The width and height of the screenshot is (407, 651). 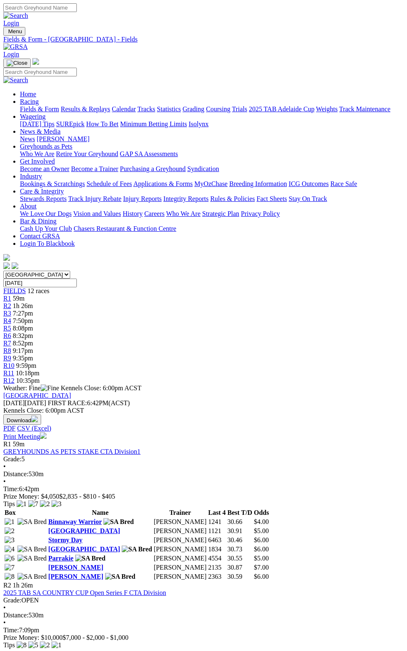 What do you see at coordinates (217, 522) in the screenshot?
I see `td: 1241` at bounding box center [217, 522].